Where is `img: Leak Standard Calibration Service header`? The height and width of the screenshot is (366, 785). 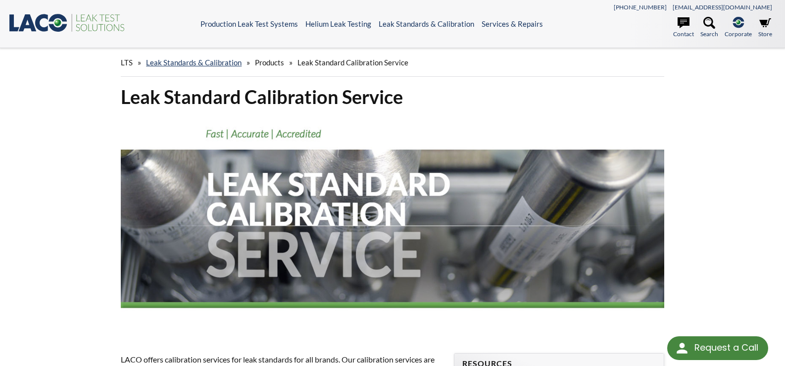
img: Leak Standard Calibration Service header is located at coordinates (392, 225).